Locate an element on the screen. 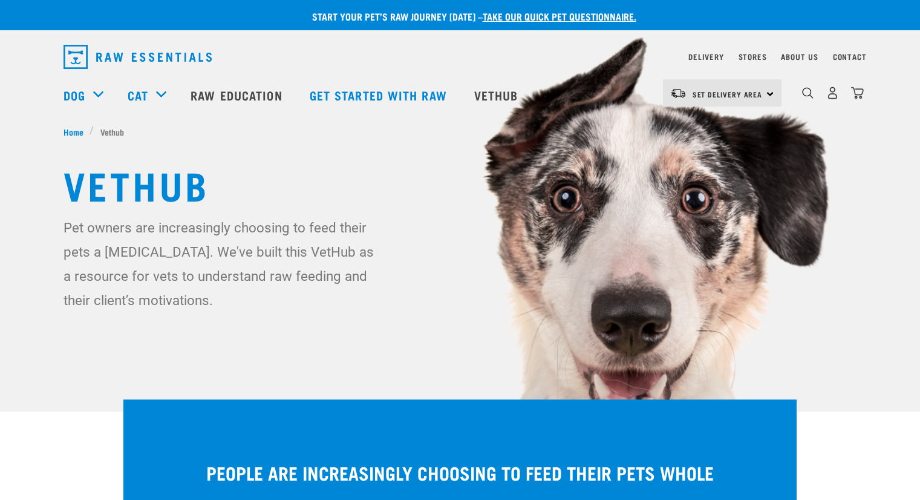 This screenshot has width=920, height=500. a: Delivery is located at coordinates (706, 56).